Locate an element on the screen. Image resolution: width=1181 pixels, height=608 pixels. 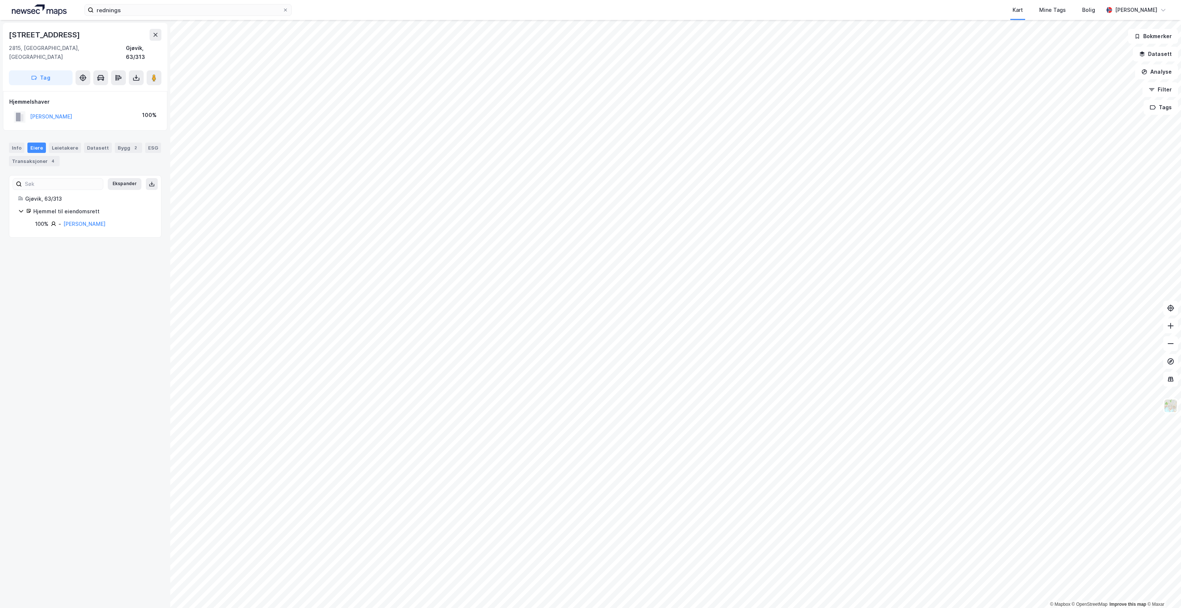
div: ESG is located at coordinates (153, 148).